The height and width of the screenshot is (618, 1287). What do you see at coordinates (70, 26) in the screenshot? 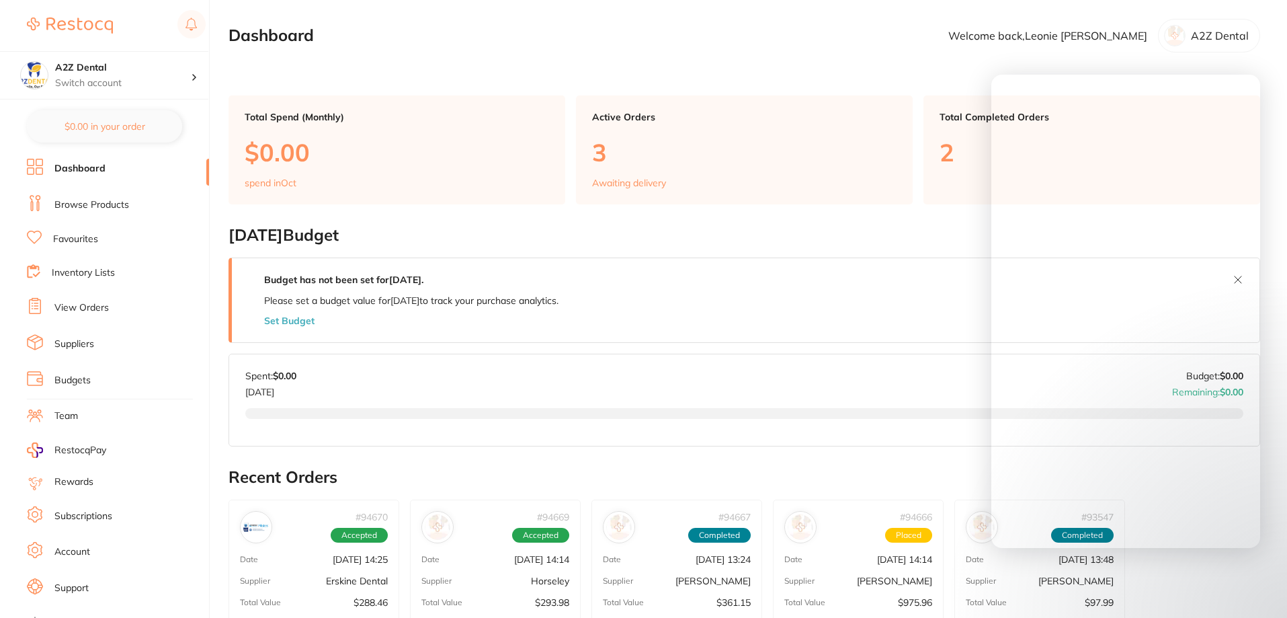
I see `img: Restocq Logo` at bounding box center [70, 26].